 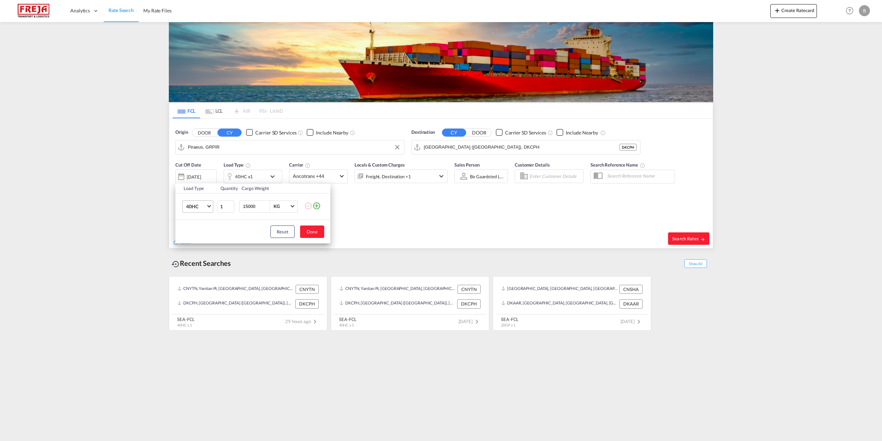 What do you see at coordinates (271, 188) in the screenshot?
I see `div: Cargo Weight` at bounding box center [271, 188].